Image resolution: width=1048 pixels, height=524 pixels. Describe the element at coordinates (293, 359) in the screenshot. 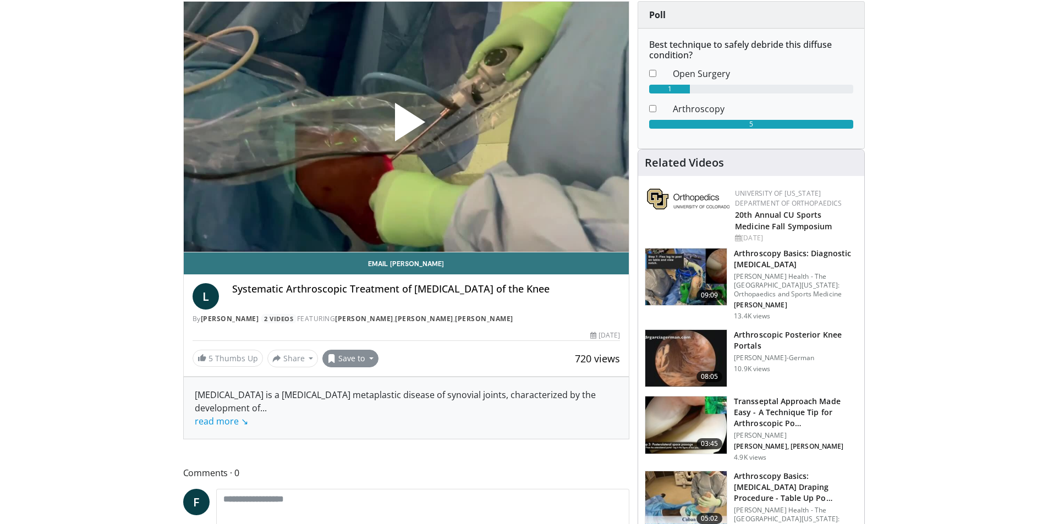

I see `button: Share` at that location.